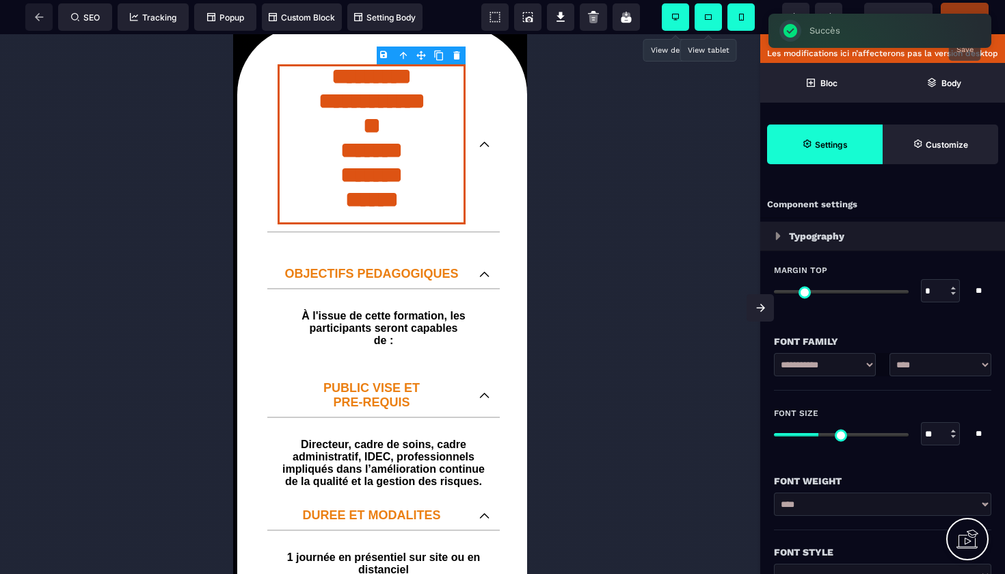  What do you see at coordinates (138, 239) in the screenshot?
I see `p: OBJECTIFS PEDAGOGIQUES` at bounding box center [138, 239].